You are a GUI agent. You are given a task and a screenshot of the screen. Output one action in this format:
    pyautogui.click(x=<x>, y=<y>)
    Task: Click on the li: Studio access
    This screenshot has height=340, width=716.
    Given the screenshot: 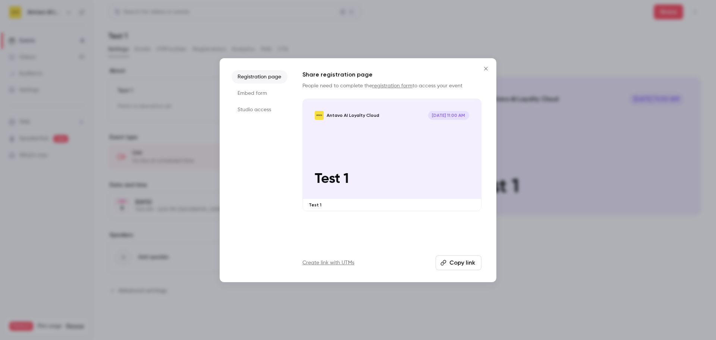 What is the action you would take?
    pyautogui.click(x=259, y=110)
    